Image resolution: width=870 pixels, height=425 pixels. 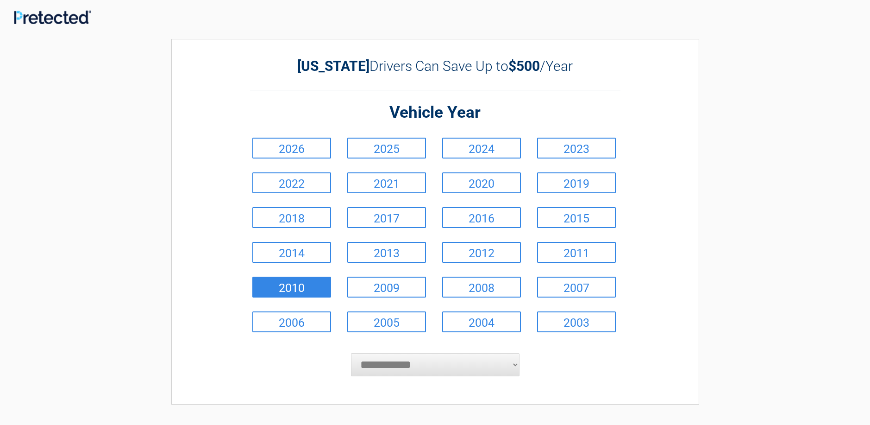 What do you see at coordinates (576, 252) in the screenshot?
I see `a: 2011` at bounding box center [576, 252].